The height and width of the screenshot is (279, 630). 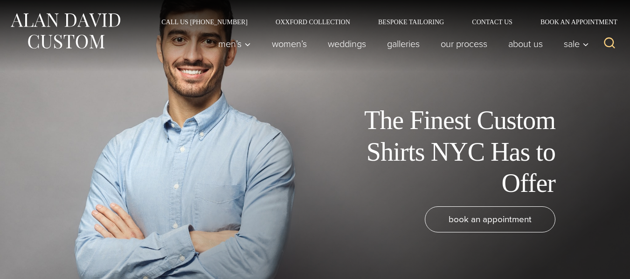 What do you see at coordinates (490, 219) in the screenshot?
I see `span: book an appointment` at bounding box center [490, 219].